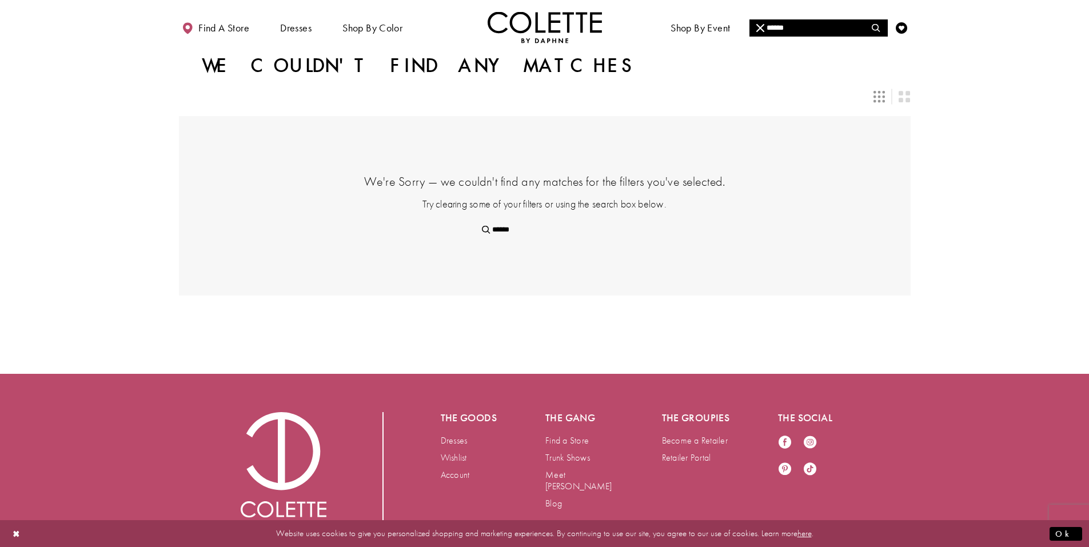 The image size is (1089, 547). What do you see at coordinates (581, 418) in the screenshot?
I see `h5: The gang` at bounding box center [581, 418].